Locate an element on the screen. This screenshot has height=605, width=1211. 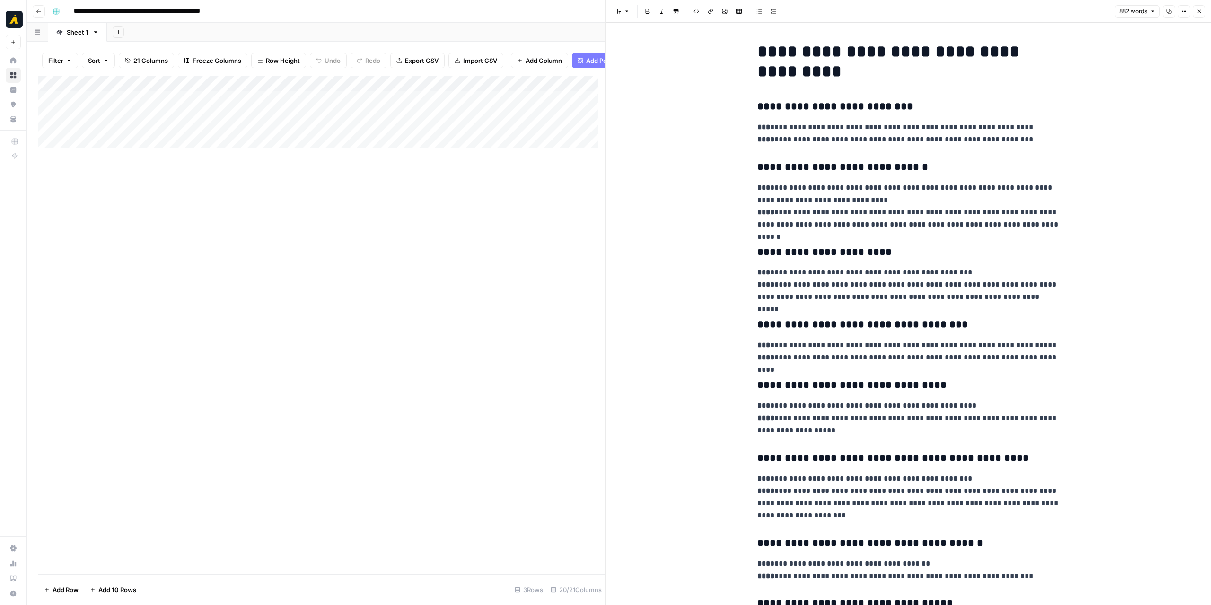
a: Opportunities is located at coordinates (13, 105).